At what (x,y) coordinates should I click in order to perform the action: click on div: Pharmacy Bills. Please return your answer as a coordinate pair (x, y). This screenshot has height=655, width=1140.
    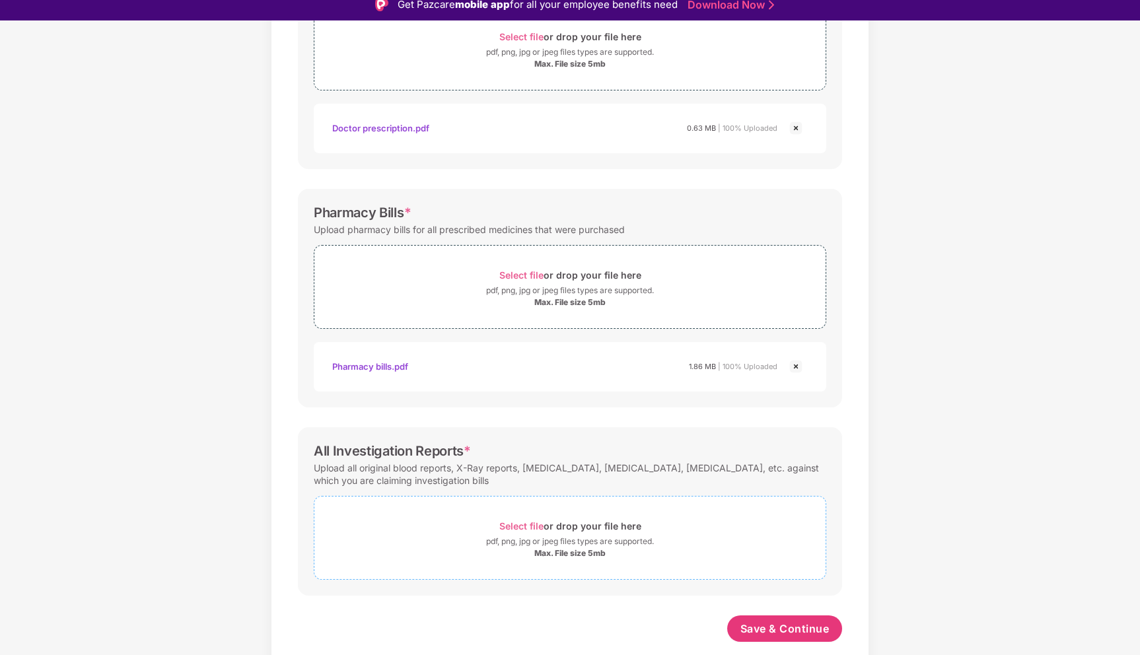
    Looking at the image, I should click on (362, 213).